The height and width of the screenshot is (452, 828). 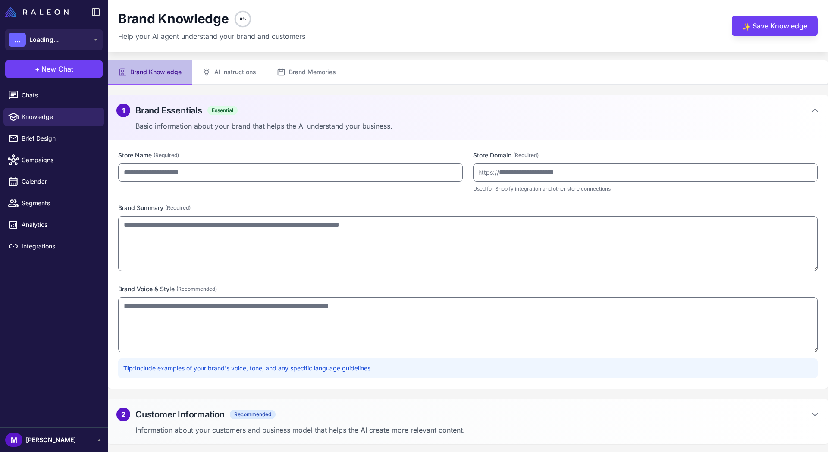 I want to click on p: Information about your customers and business model that helps the AI create more relevant content., so click(x=477, y=430).